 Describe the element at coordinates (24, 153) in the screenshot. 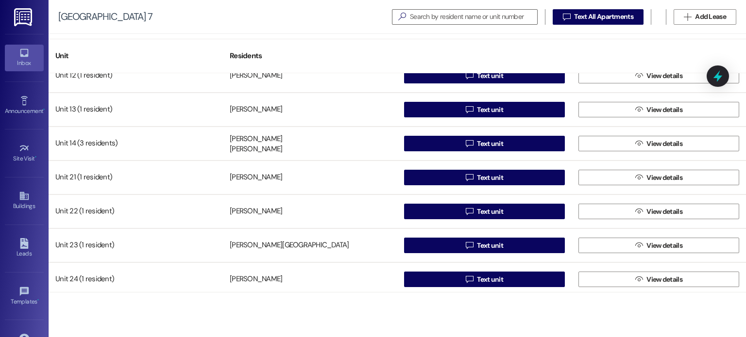

I see `a: Site Visit •` at that location.